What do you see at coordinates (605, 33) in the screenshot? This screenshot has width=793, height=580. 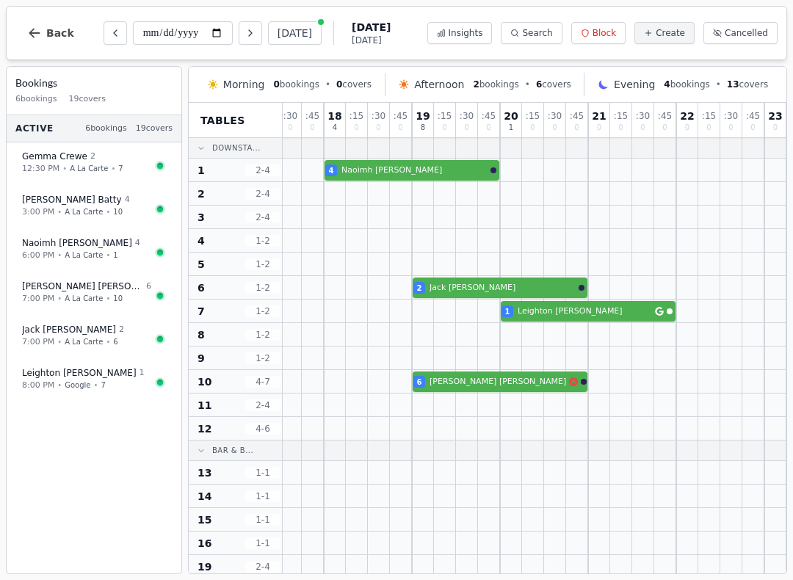 I see `span: Block` at bounding box center [605, 33].